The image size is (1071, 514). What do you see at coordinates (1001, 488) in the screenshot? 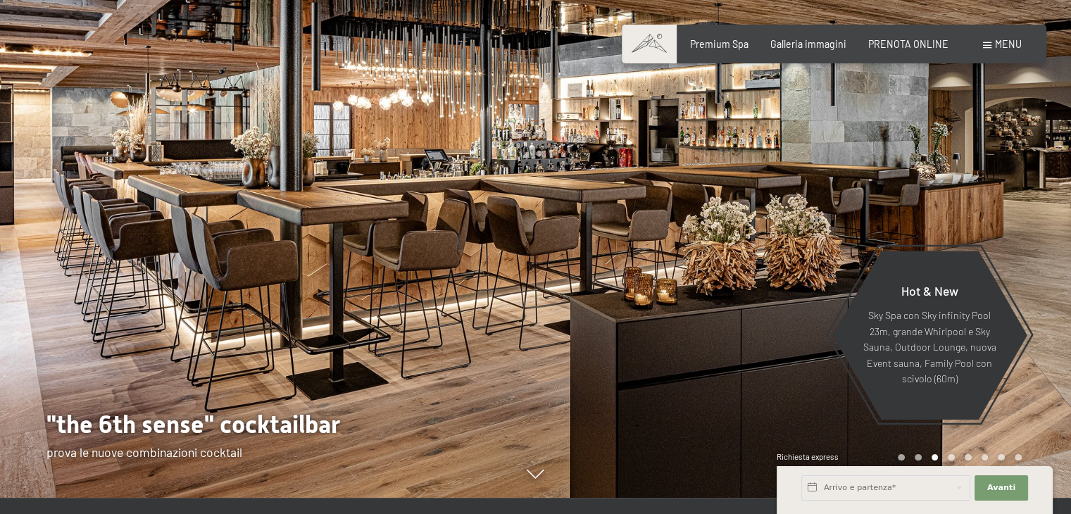
I see `button: Avanti` at bounding box center [1001, 488].